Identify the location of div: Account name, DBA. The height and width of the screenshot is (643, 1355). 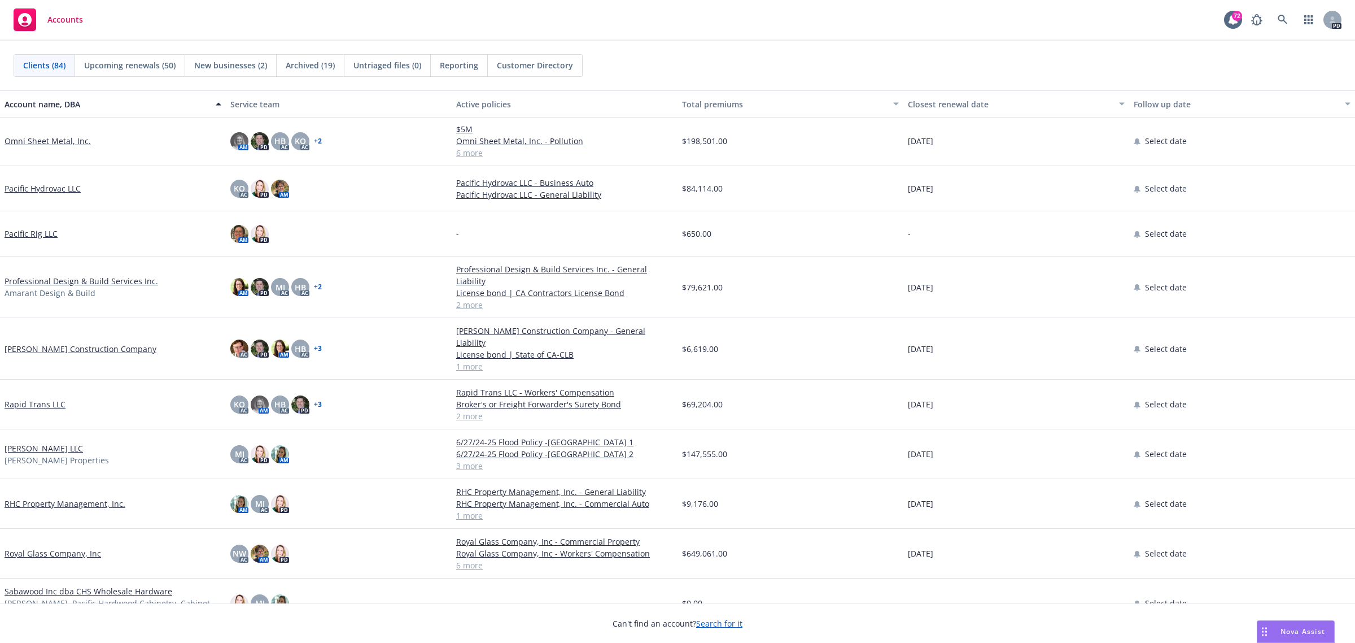
(107, 104).